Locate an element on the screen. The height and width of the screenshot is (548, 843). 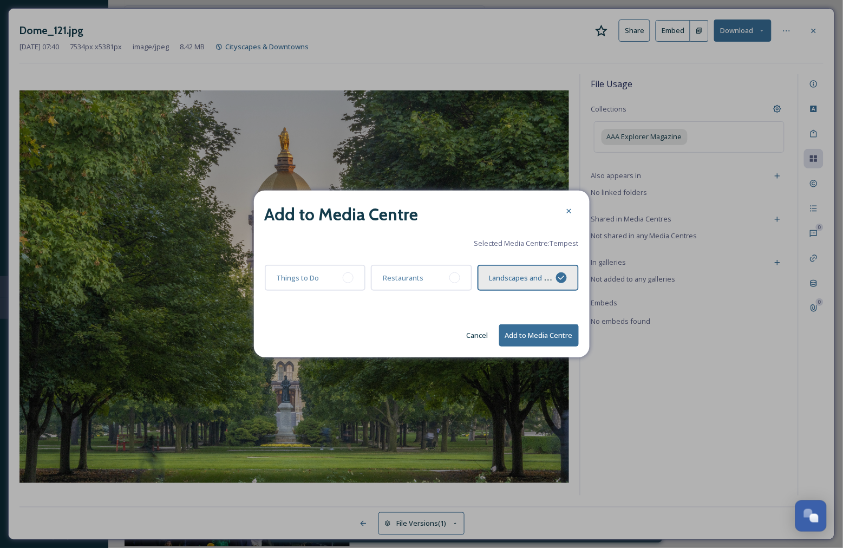
button: Add to Media Centre is located at coordinates (539, 335).